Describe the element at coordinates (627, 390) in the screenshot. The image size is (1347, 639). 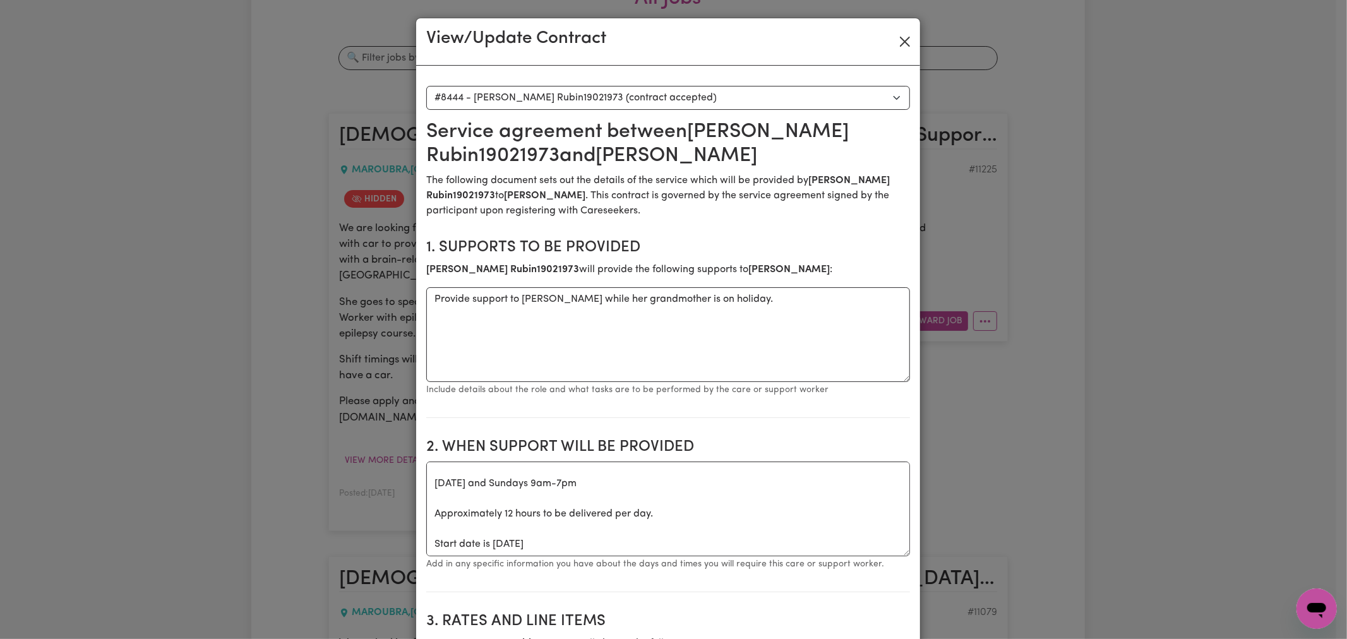
I see `small: Include details about the role and what tasks are to be performed by the care or support worker` at that location.